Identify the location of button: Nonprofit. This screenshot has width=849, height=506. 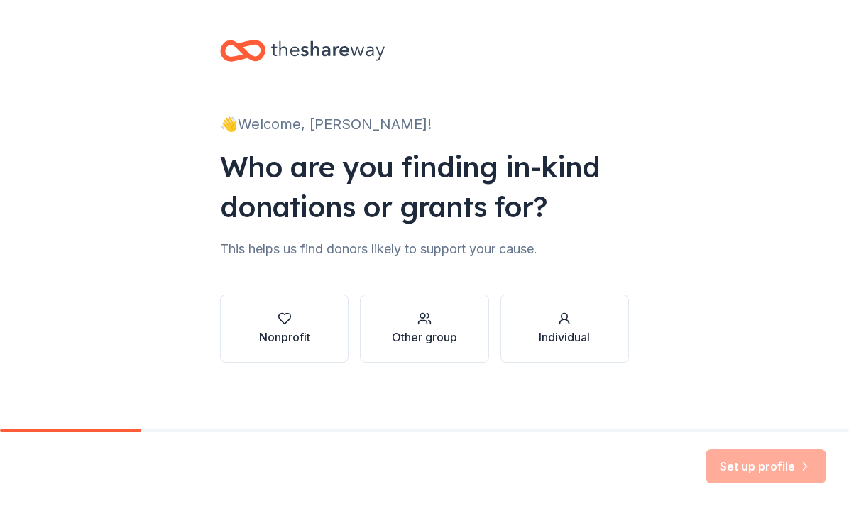
(284, 329).